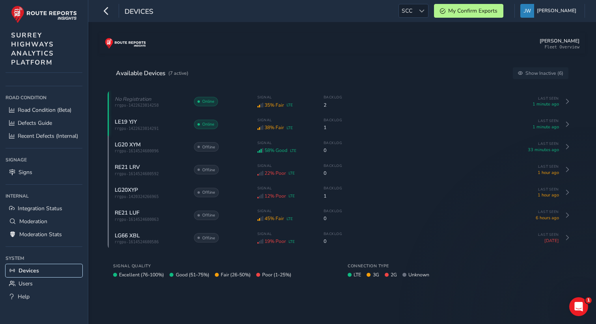 This screenshot has width=596, height=324. Describe the element at coordinates (128, 145) in the screenshot. I see `span: LG20 XYM` at that location.